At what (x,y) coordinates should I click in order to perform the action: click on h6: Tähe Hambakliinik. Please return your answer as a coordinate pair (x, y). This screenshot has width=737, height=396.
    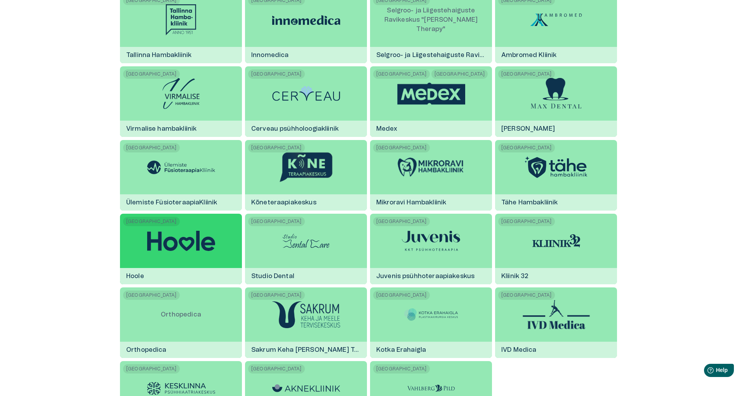
    Looking at the image, I should click on (529, 203).